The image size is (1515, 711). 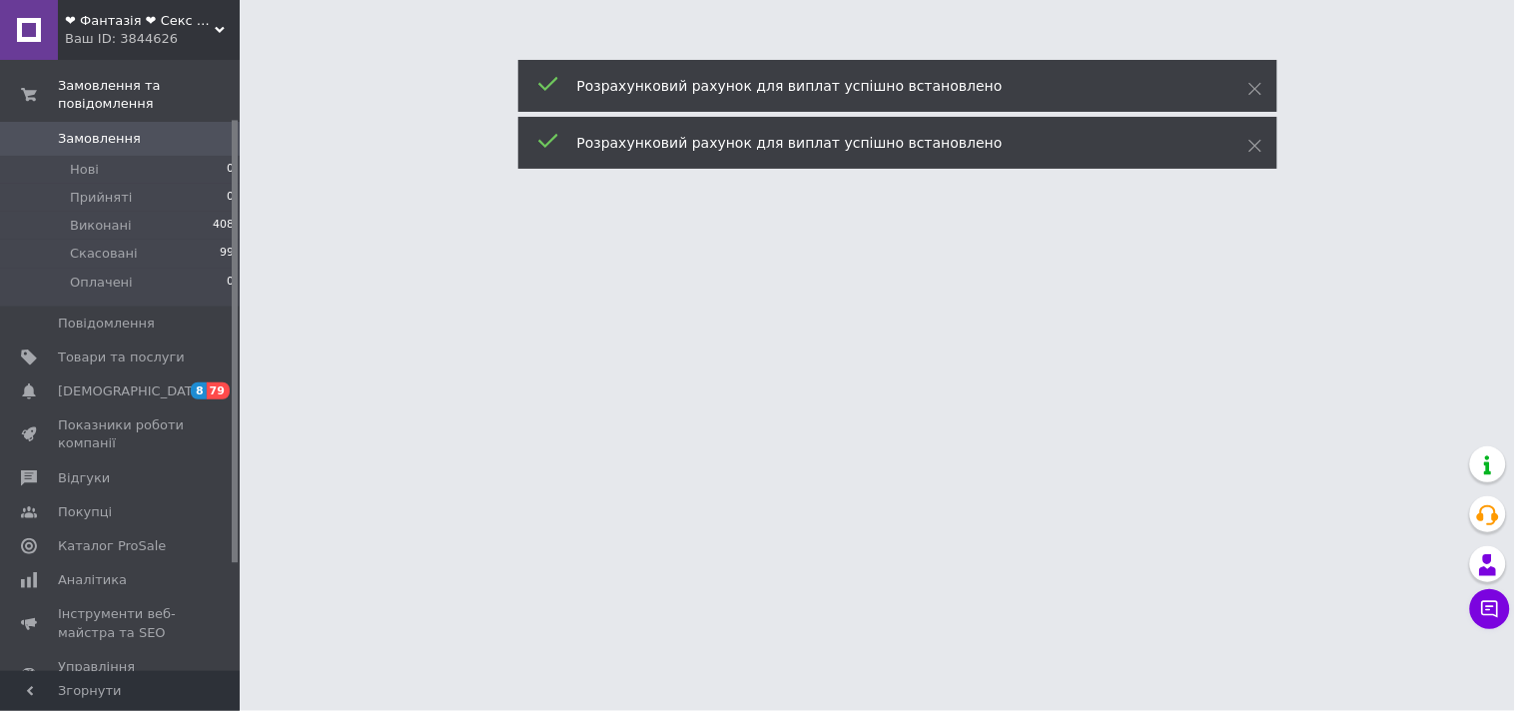 I want to click on span: Оплачені, so click(x=101, y=283).